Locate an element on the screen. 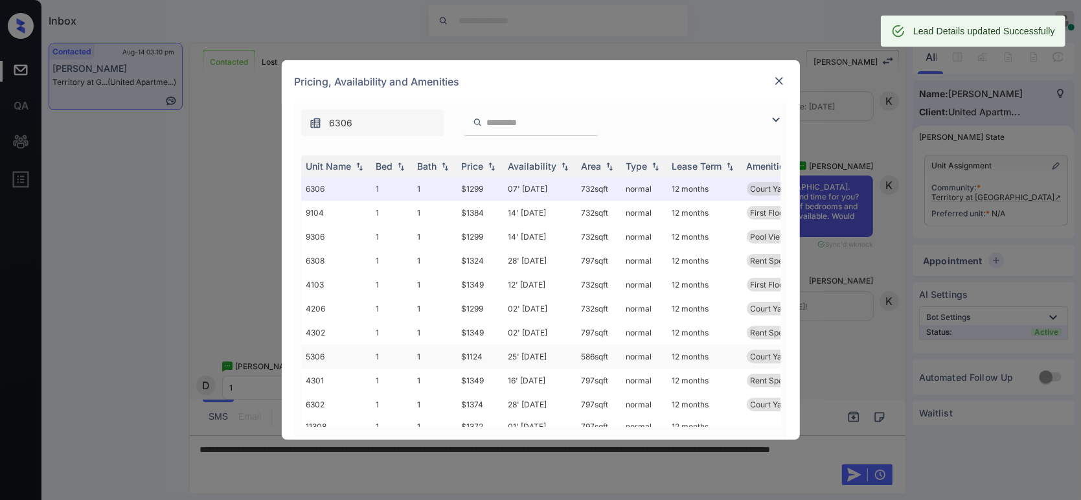  td: 4301 is located at coordinates (336, 380).